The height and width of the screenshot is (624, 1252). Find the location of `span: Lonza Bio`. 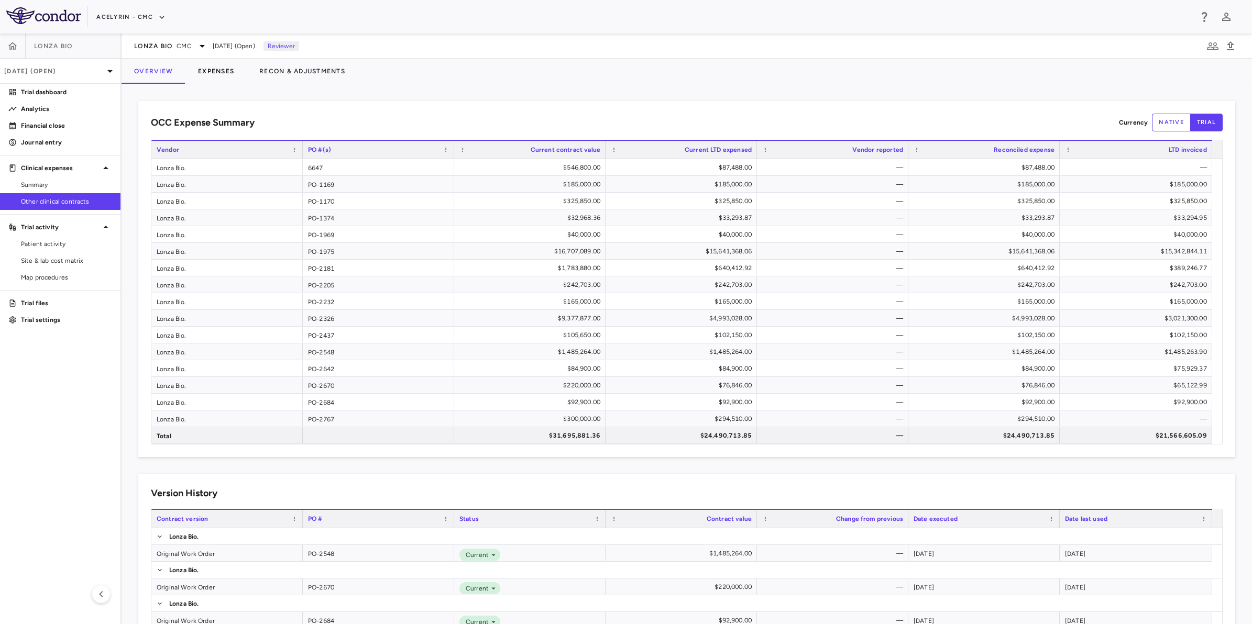

span: Lonza Bio is located at coordinates (153, 46).